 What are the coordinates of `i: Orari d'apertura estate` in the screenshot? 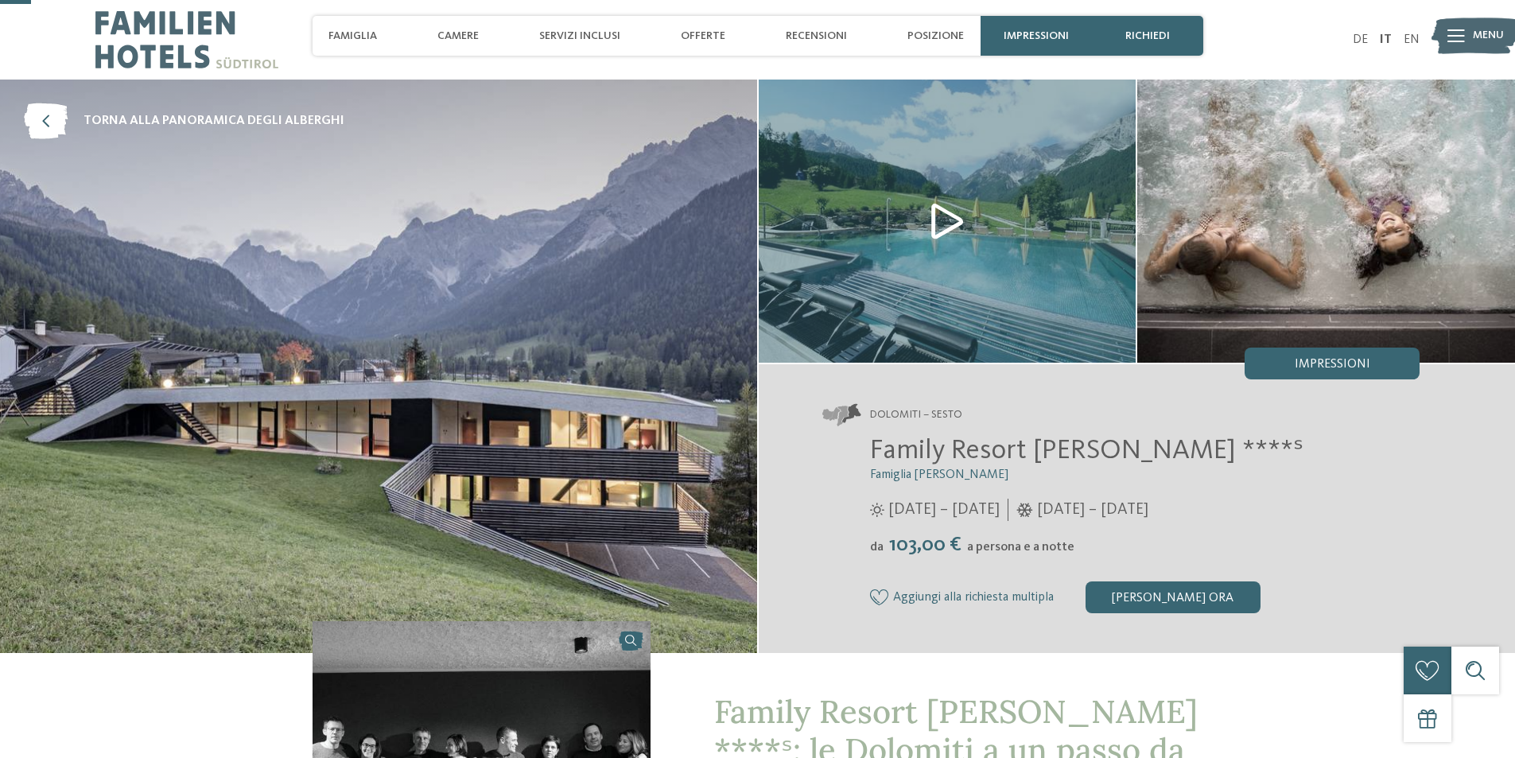 It's located at (877, 510).